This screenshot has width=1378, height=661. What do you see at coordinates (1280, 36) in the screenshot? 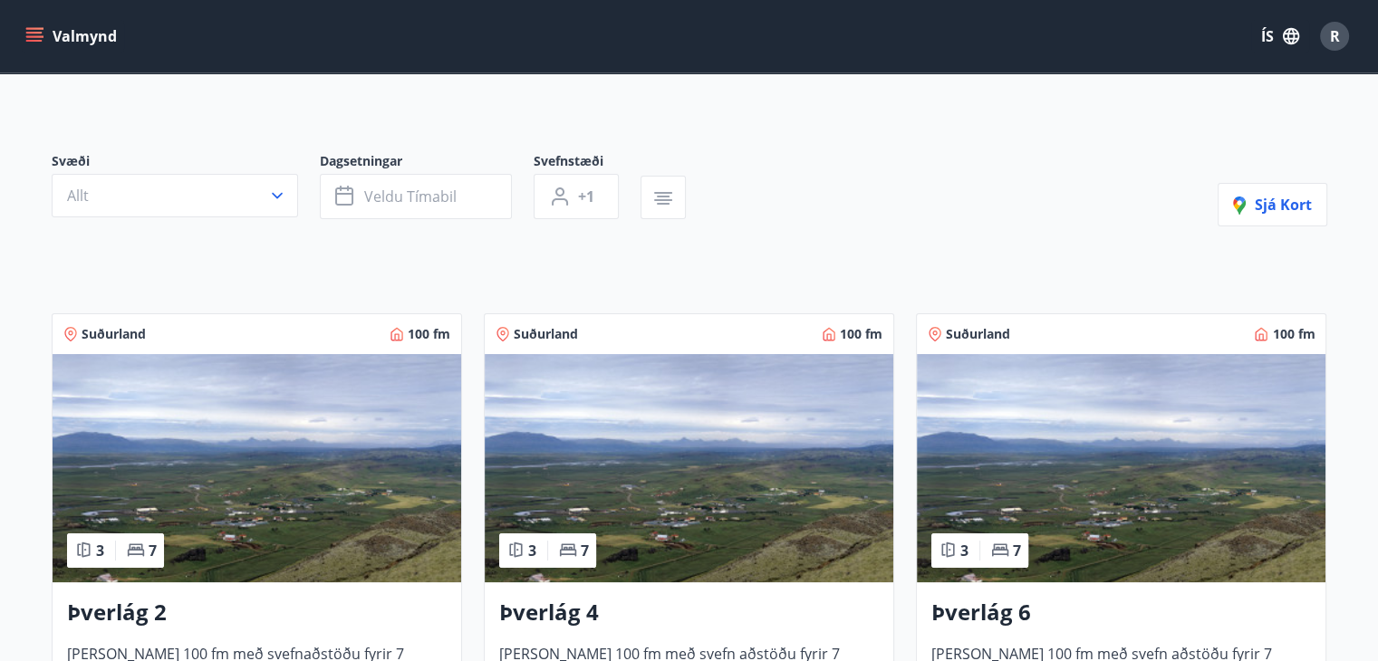
I see `button: ÍS` at bounding box center [1280, 36].